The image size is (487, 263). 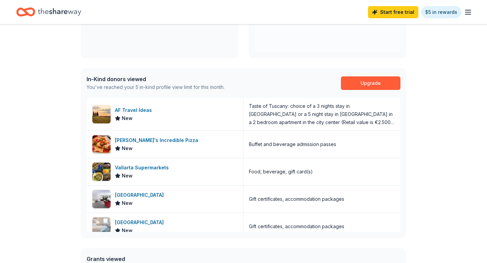 I want to click on div: Grants viewed, so click(x=153, y=259).